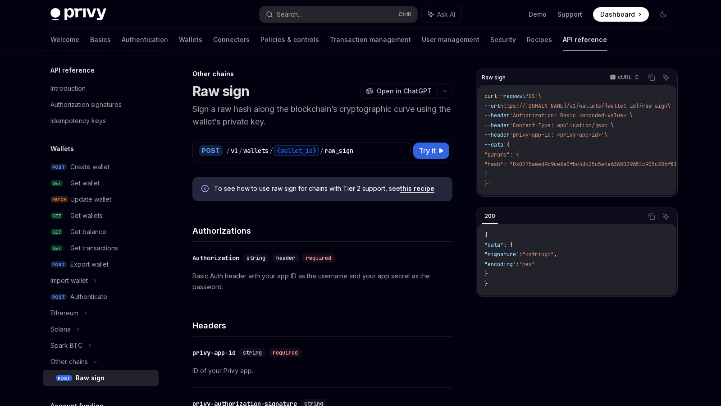 The width and height of the screenshot is (721, 406). I want to click on div: wallets, so click(256, 151).